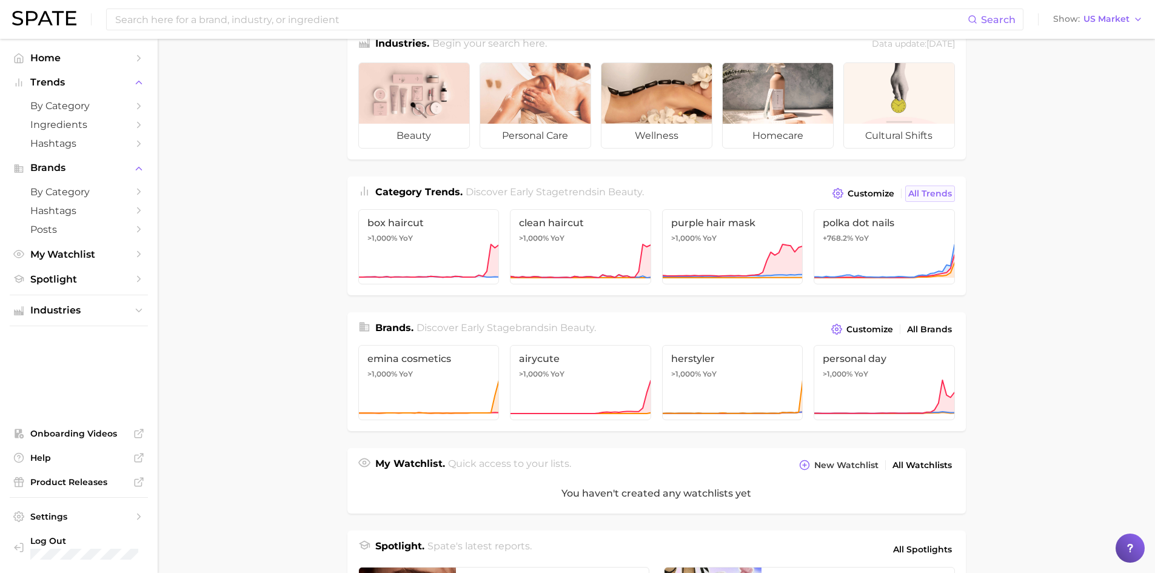  What do you see at coordinates (79, 229) in the screenshot?
I see `span: Posts` at bounding box center [79, 229].